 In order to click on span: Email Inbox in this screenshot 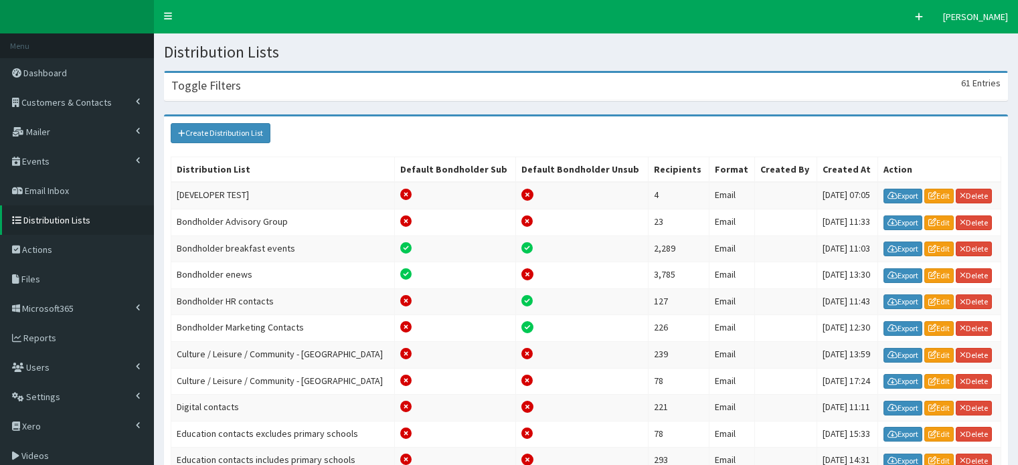, I will do `click(47, 191)`.